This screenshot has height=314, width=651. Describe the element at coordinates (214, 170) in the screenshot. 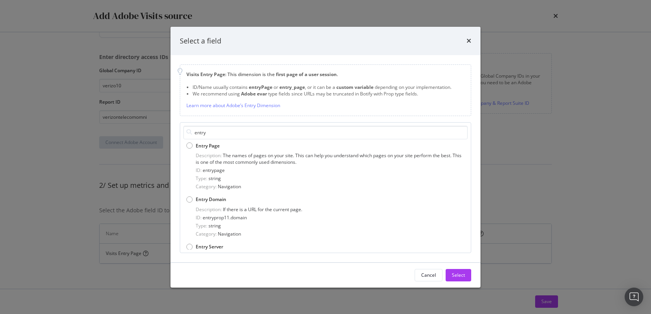

I see `span: entrypage` at that location.